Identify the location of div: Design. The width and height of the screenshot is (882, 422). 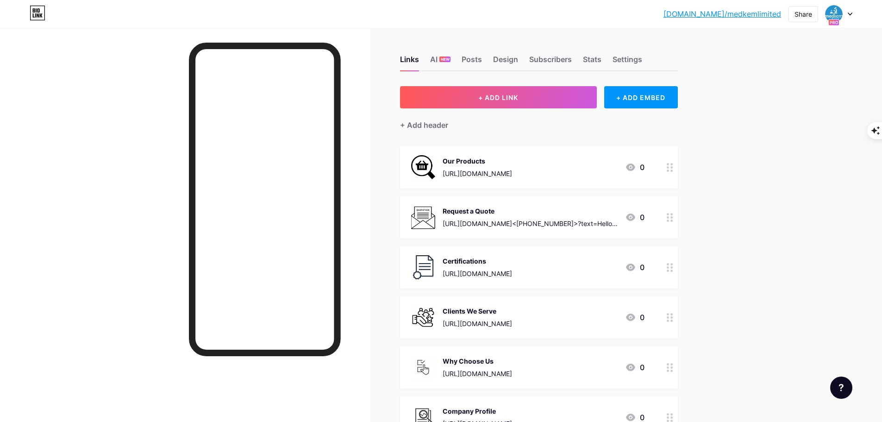
(506, 62).